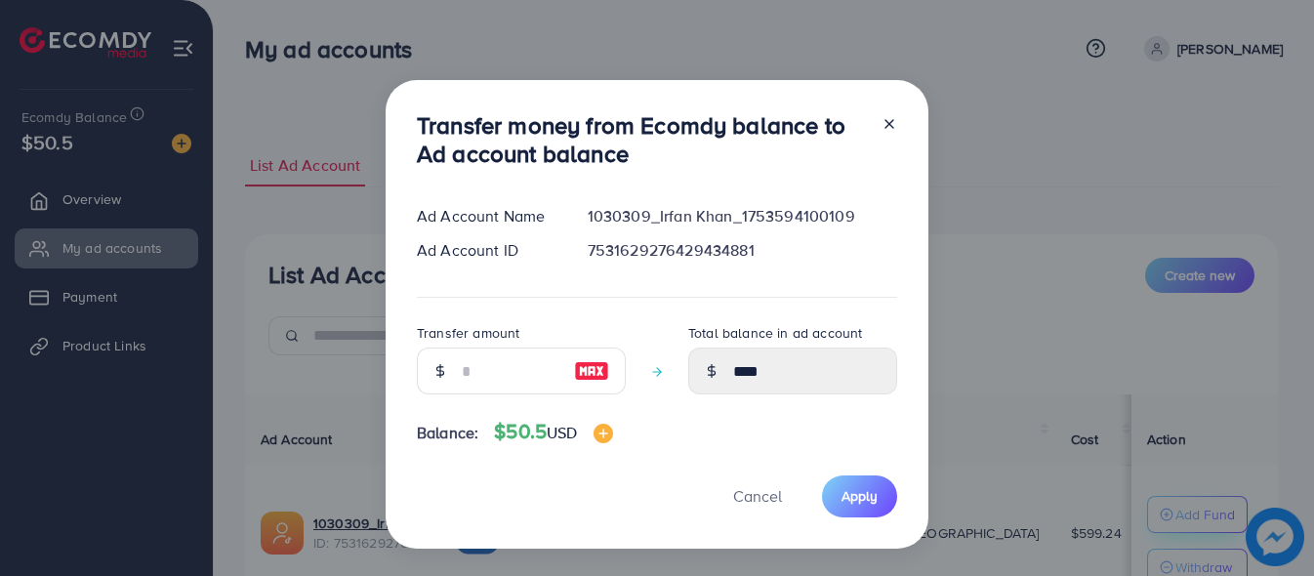  What do you see at coordinates (742, 250) in the screenshot?
I see `div: 7531629276429434881` at bounding box center [742, 250].